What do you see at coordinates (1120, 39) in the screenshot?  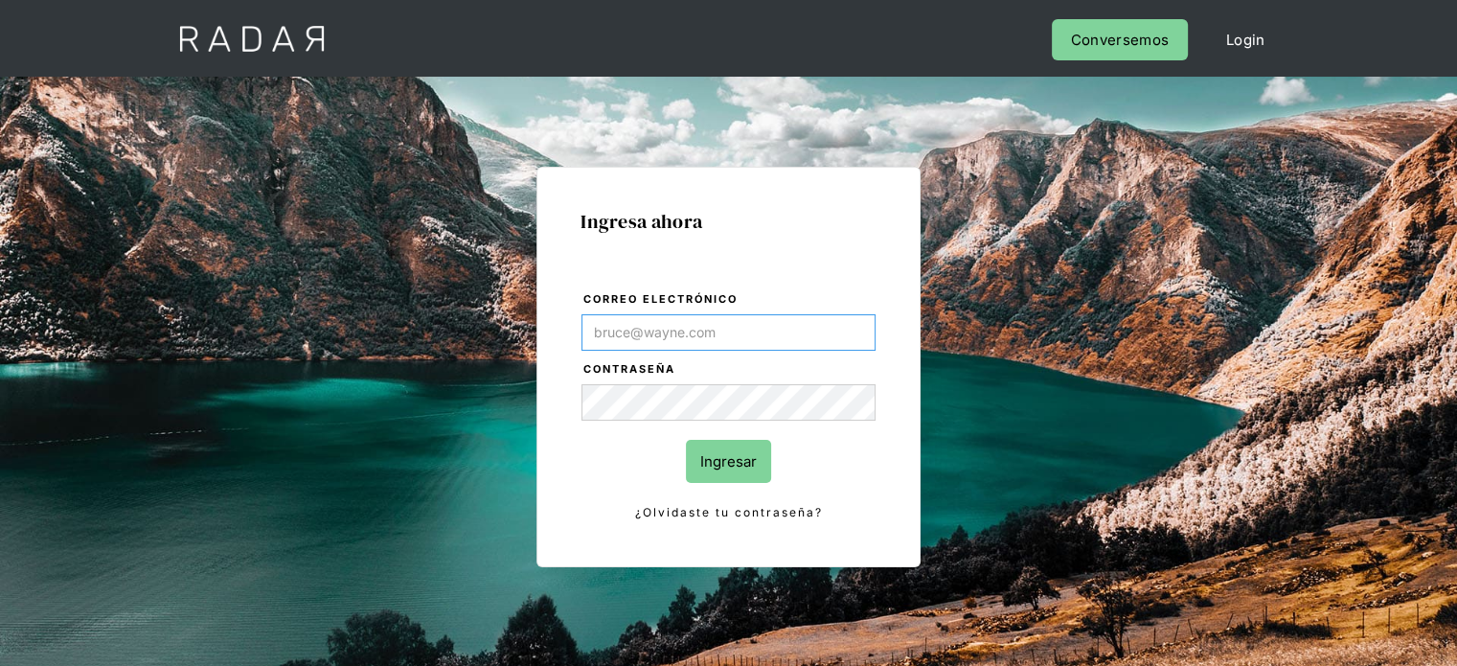 I see `a: Conversemos` at bounding box center [1120, 39].